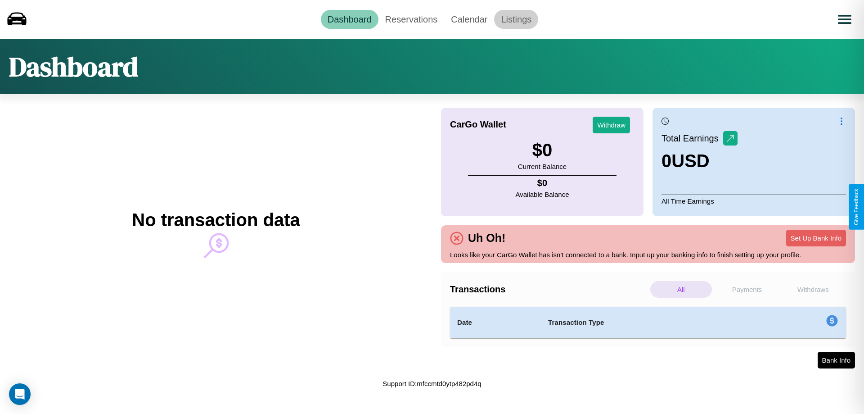  What do you see at coordinates (496, 322) in the screenshot?
I see `h4: Date` at bounding box center [496, 322].